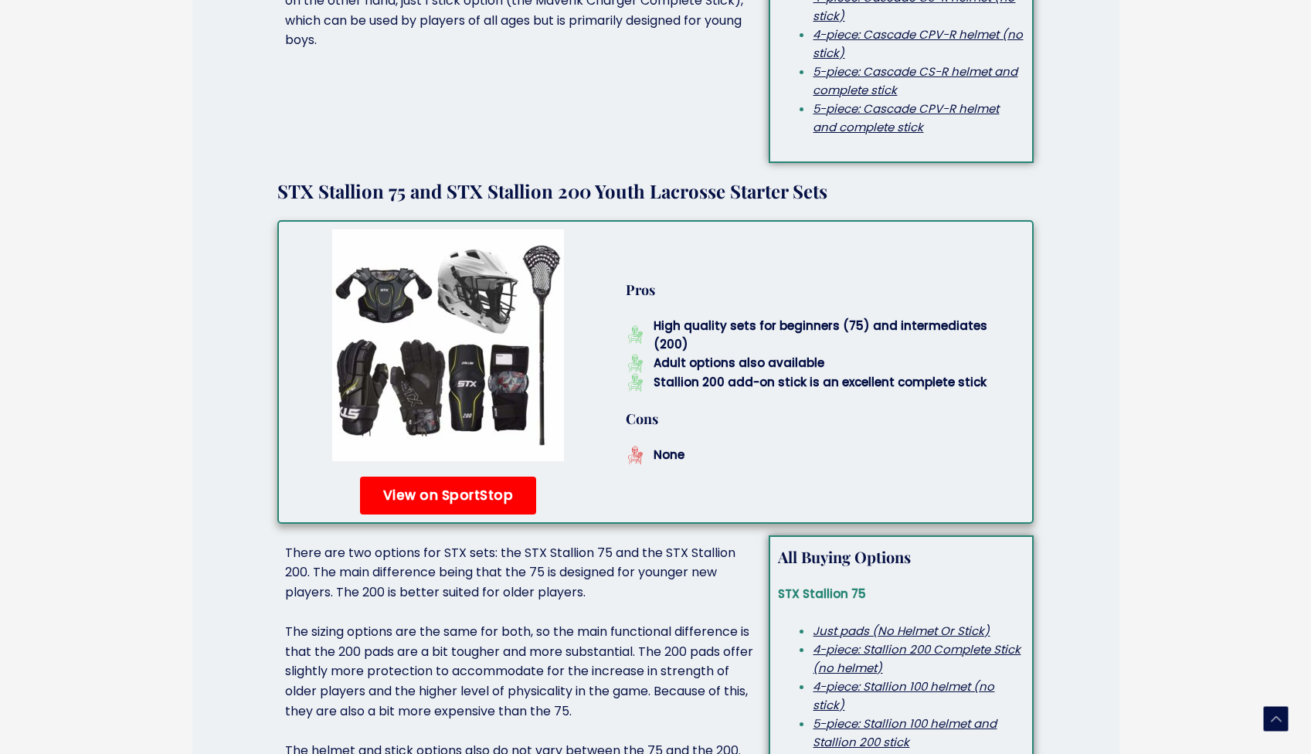 This screenshot has height=754, width=1311. I want to click on a: 5-piece: Cascade CPV-R helmet and complete stick, so click(905, 117).